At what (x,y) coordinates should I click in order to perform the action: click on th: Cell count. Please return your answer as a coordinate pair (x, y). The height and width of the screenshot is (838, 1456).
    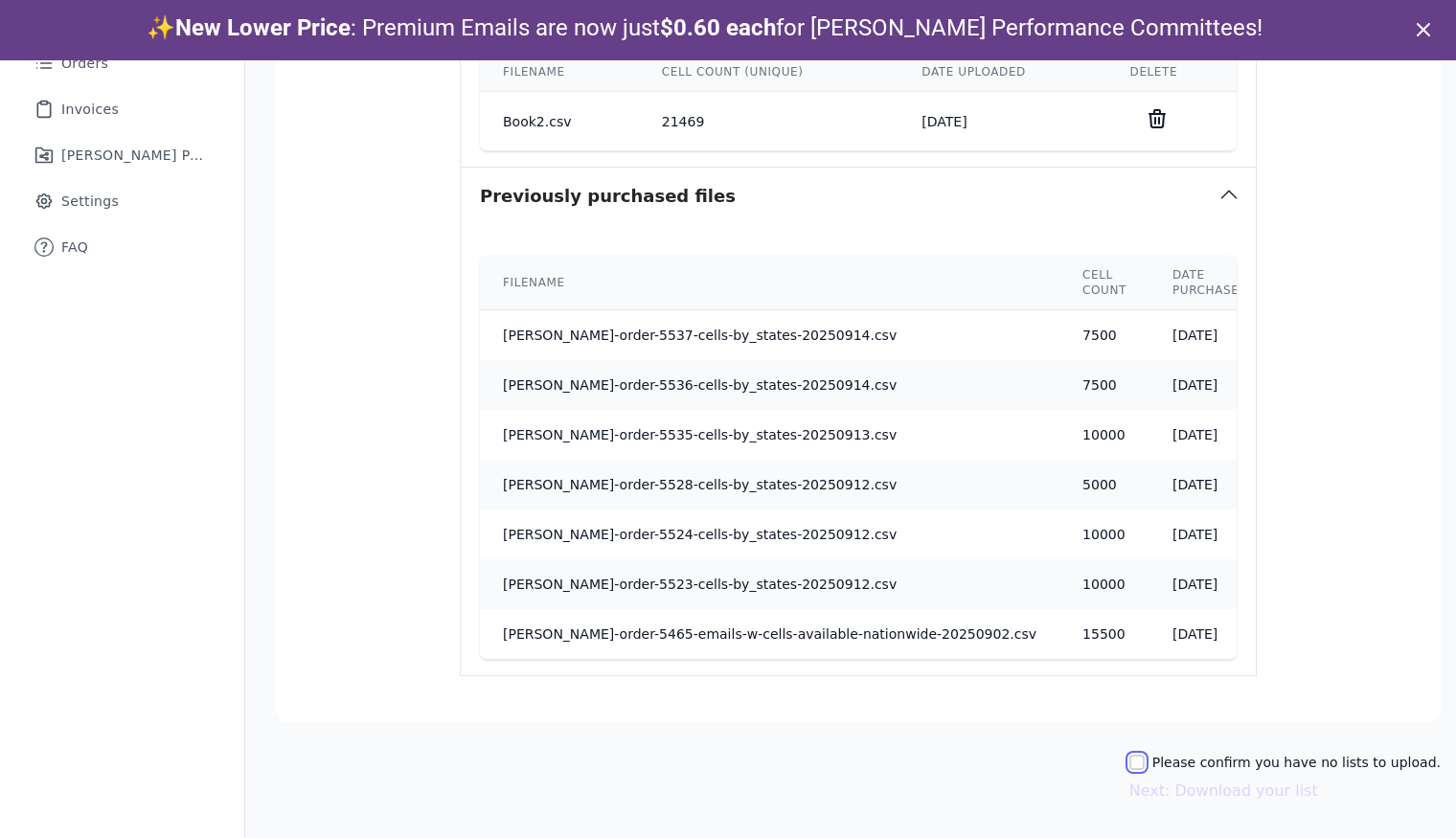
    Looking at the image, I should click on (1104, 283).